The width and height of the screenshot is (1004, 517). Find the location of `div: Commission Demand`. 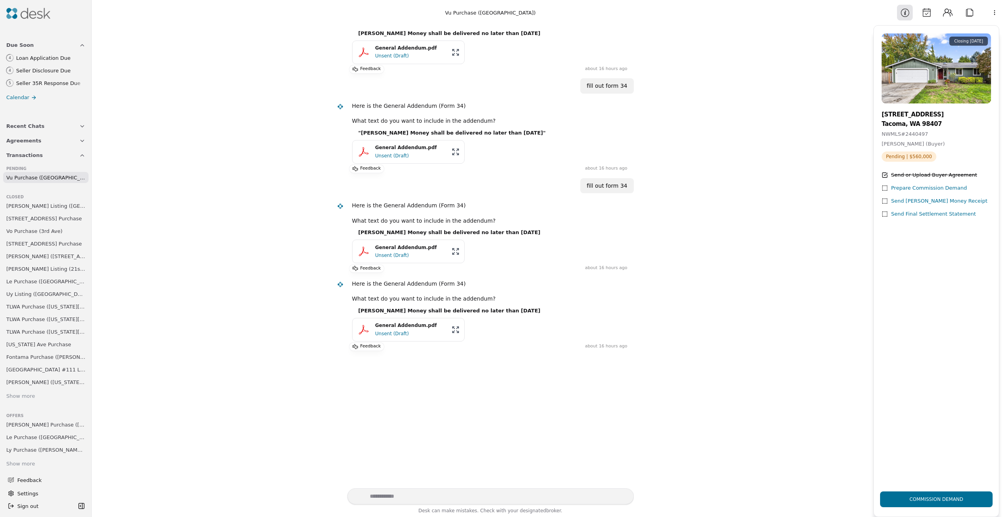

div: Commission Demand is located at coordinates (936, 499).